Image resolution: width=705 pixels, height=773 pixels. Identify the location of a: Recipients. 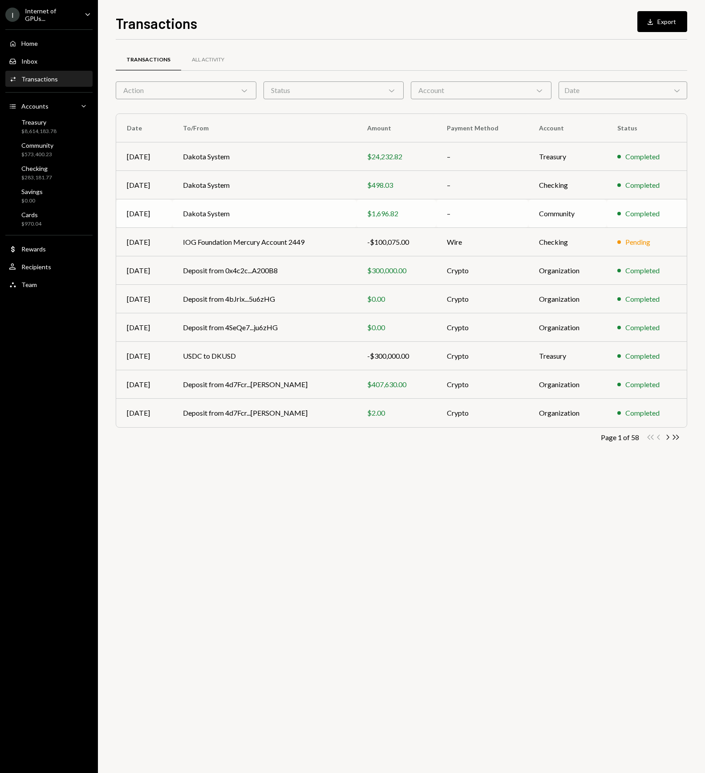
(49, 267).